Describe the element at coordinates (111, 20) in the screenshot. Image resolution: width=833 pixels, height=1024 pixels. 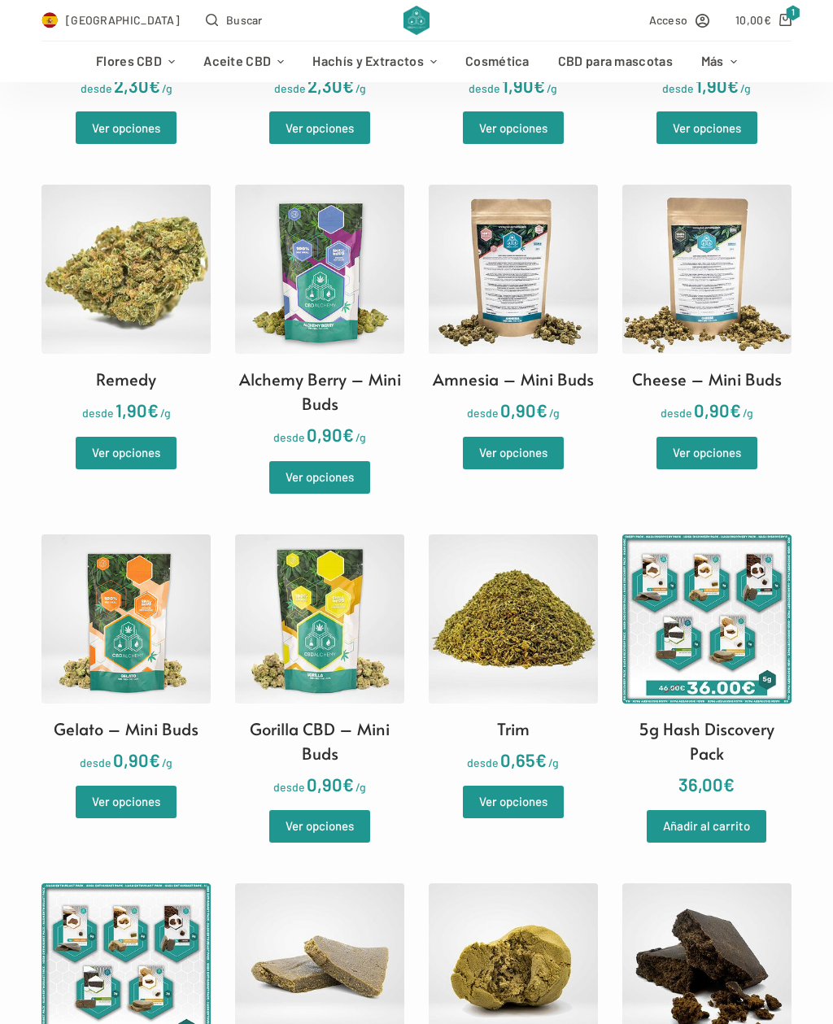
I see `a: Select Country` at that location.